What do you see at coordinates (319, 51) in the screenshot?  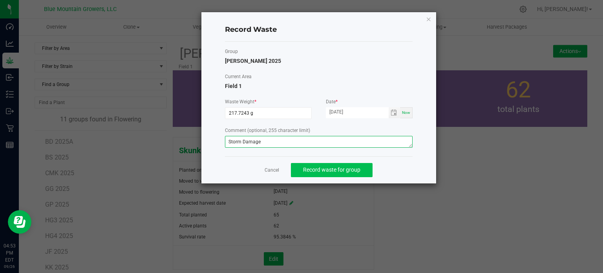 I see `label: Group` at bounding box center [319, 51].